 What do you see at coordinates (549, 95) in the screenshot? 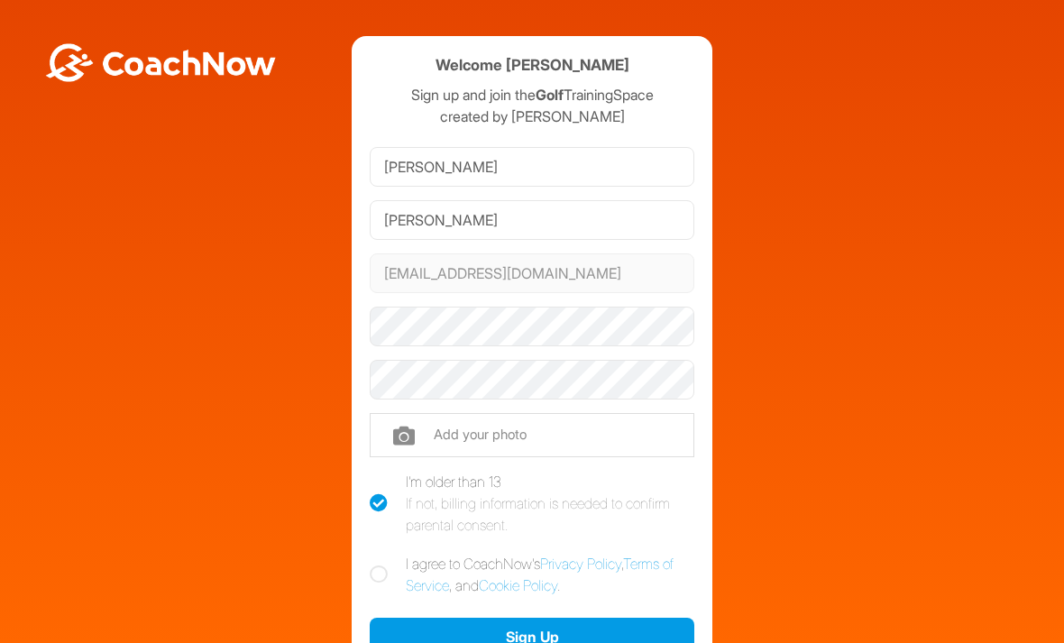
I see `strong: Golf` at bounding box center [549, 95].